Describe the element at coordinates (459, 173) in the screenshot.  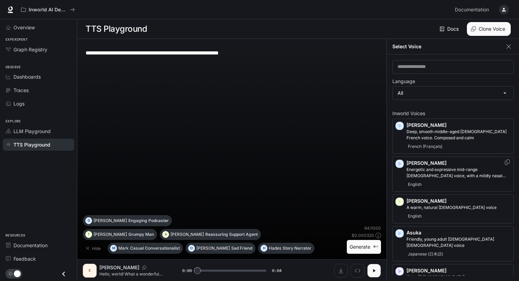
I see `p: Energetic and expressive mid-range male voice, with a mildly nasal quality` at that location.